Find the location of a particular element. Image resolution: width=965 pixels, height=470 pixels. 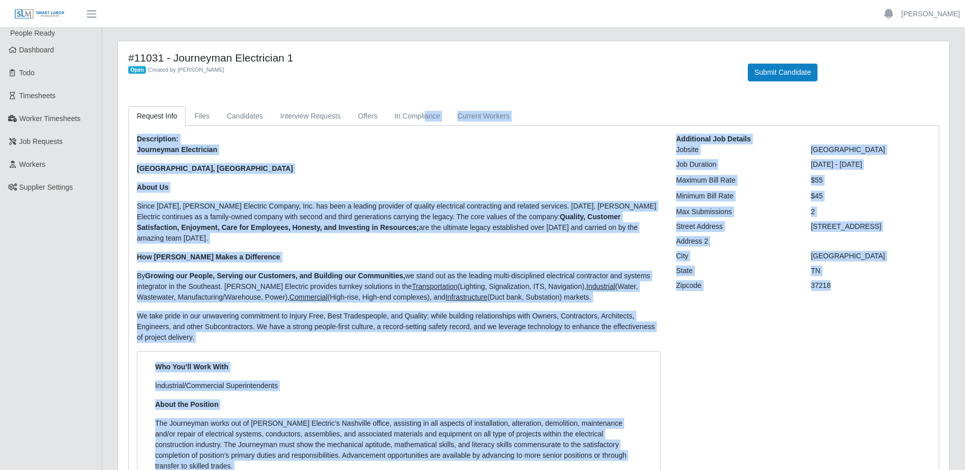

div: Zipcode is located at coordinates (736, 285).